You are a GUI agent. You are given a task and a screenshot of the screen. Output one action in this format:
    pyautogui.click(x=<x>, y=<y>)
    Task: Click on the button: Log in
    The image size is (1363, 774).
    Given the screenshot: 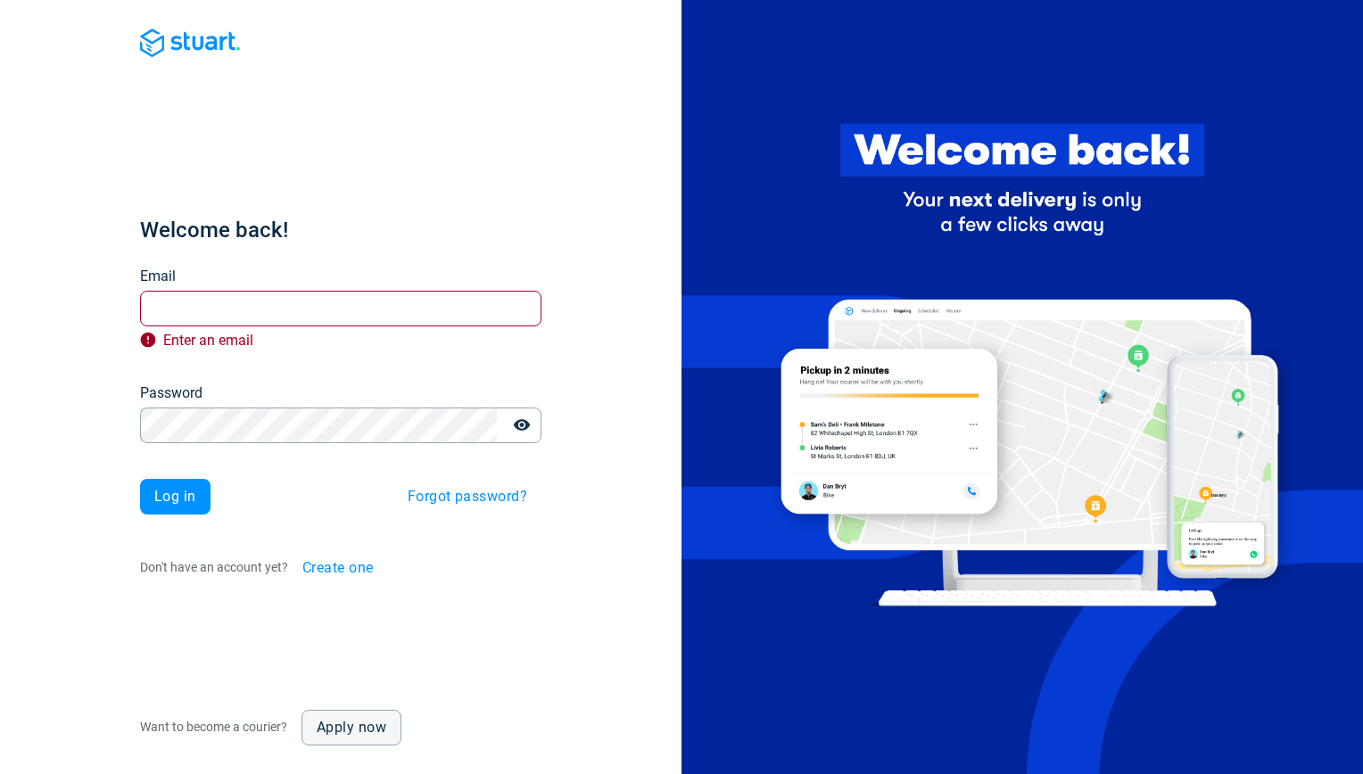 What is the action you would take?
    pyautogui.click(x=175, y=497)
    